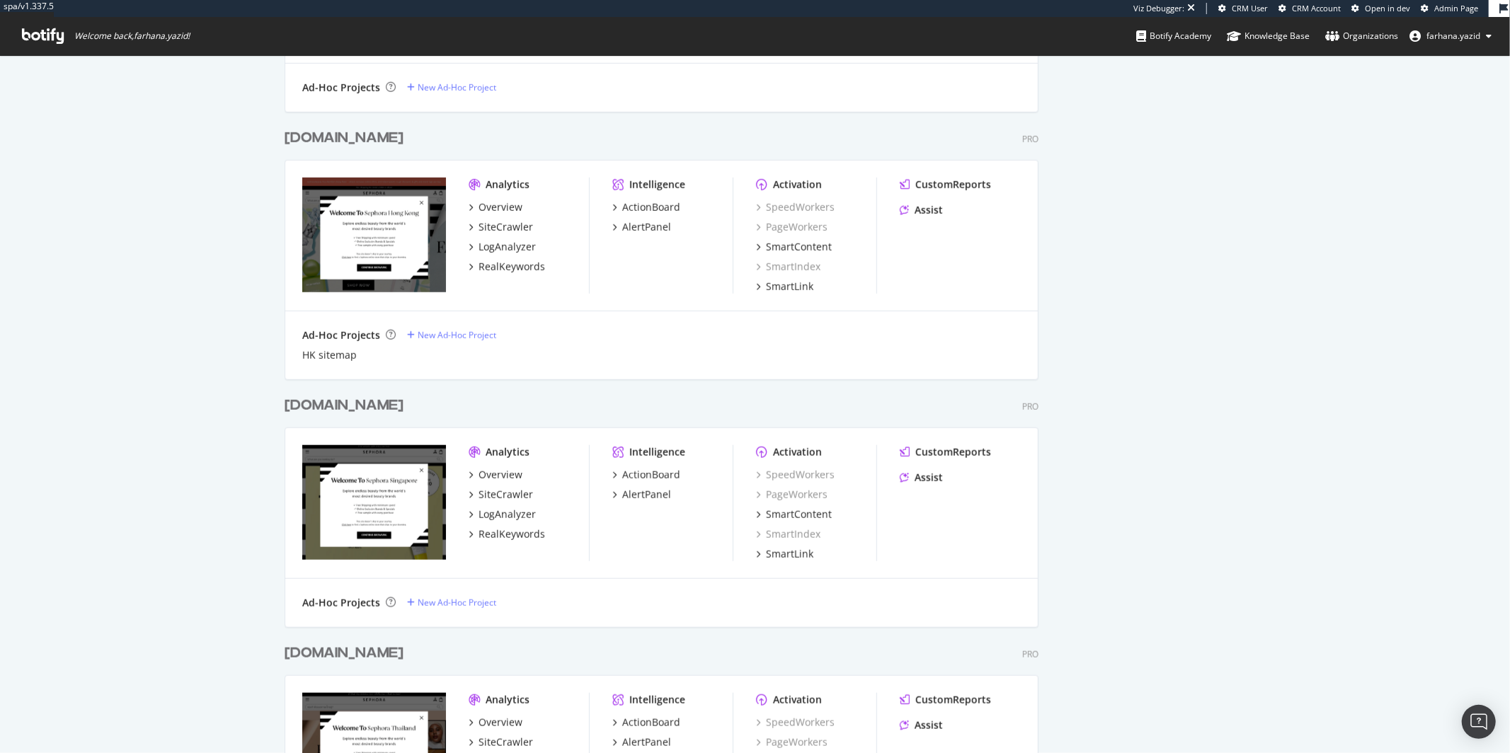 The image size is (1510, 753). Describe the element at coordinates (329, 355) in the screenshot. I see `div: HK sitemap` at that location.